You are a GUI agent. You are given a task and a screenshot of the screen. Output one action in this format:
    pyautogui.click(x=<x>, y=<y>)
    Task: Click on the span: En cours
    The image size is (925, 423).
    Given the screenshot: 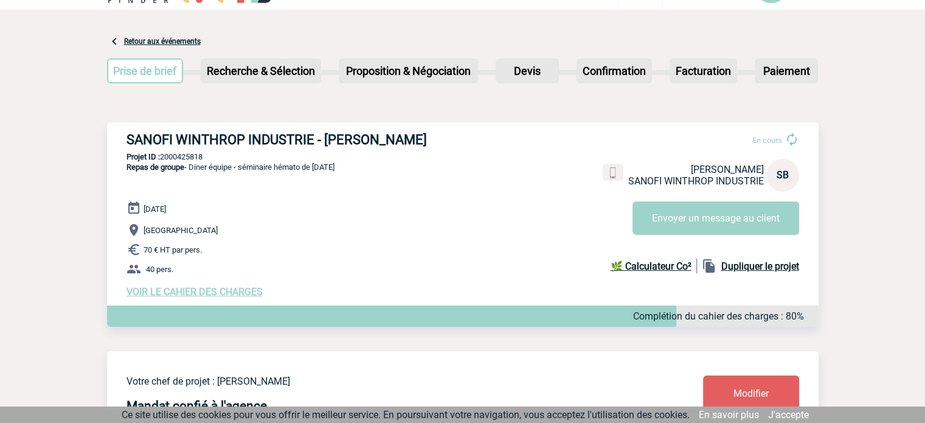 What is the action you would take?
    pyautogui.click(x=767, y=140)
    